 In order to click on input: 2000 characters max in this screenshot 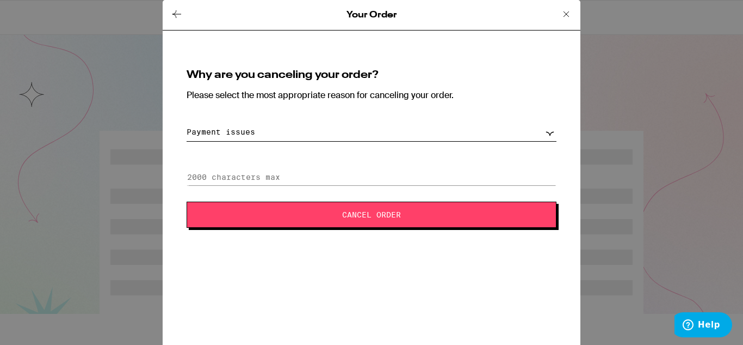, I will do `click(372, 177)`.